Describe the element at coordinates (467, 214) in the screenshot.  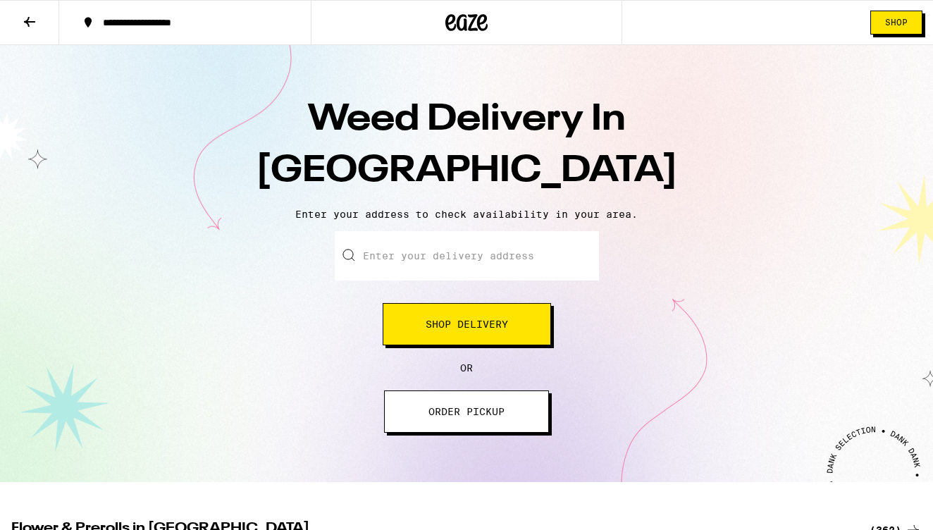
I see `p: Enter your address to check availability in your area.` at that location.